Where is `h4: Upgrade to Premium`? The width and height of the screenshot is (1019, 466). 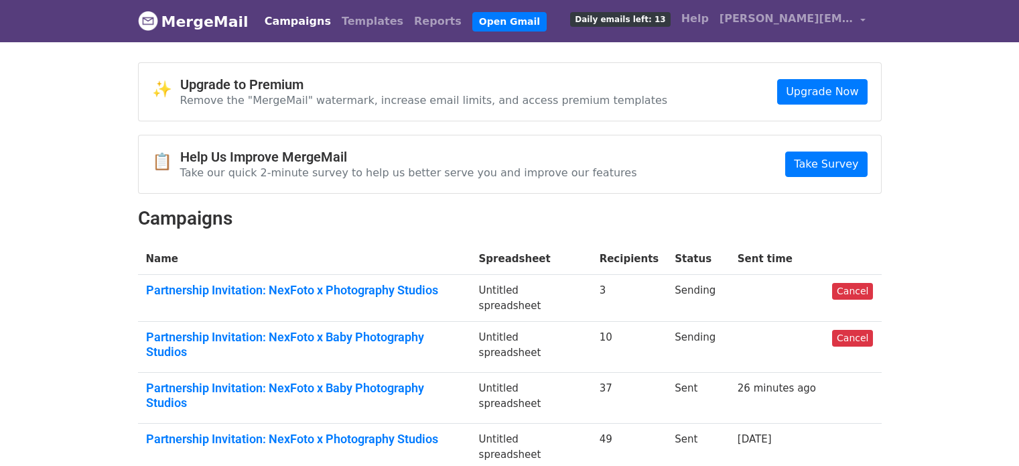 h4: Upgrade to Premium is located at coordinates (424, 84).